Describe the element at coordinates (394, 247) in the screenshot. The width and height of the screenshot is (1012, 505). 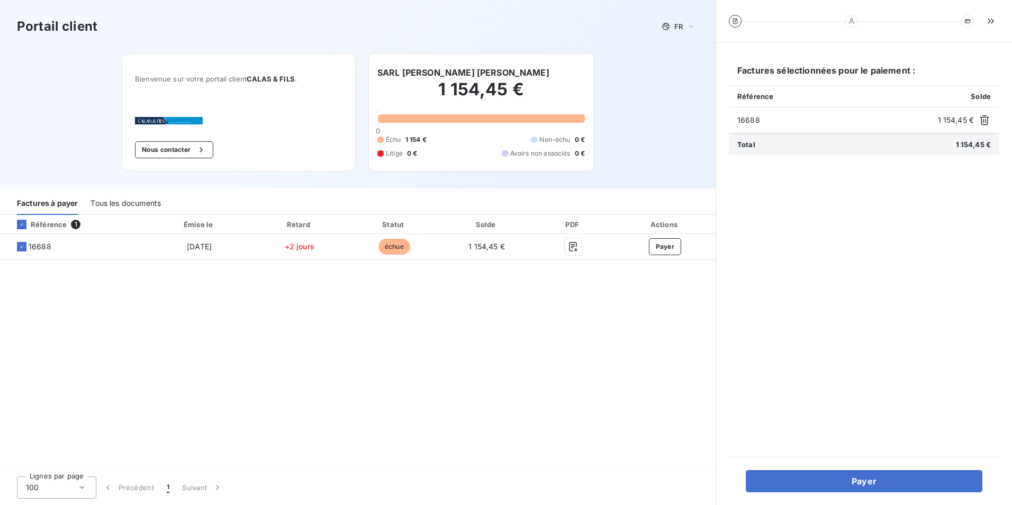
I see `span: échue` at that location.